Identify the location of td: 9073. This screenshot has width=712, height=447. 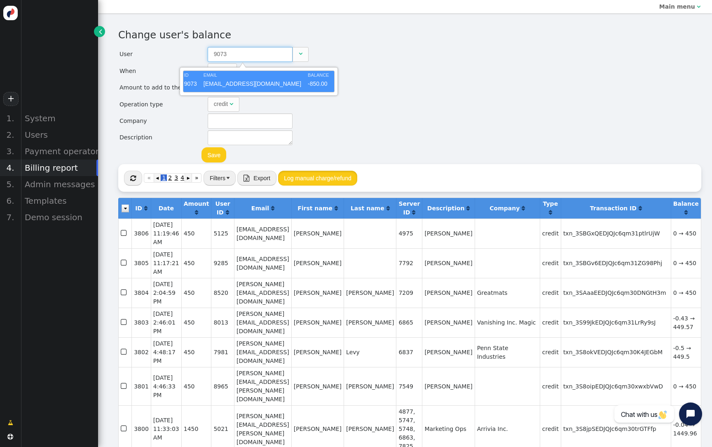
(193, 85).